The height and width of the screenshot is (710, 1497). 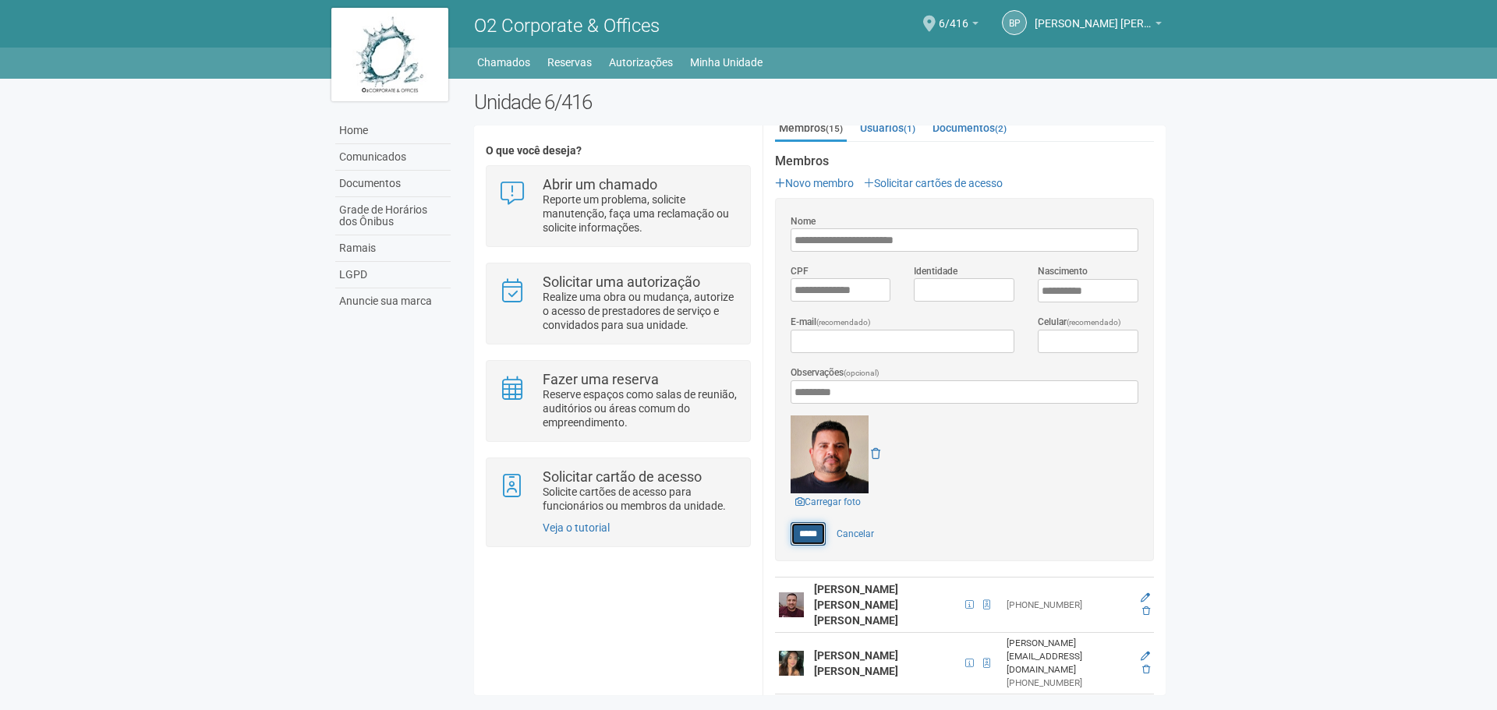 I want to click on a: Cancelar, so click(x=855, y=534).